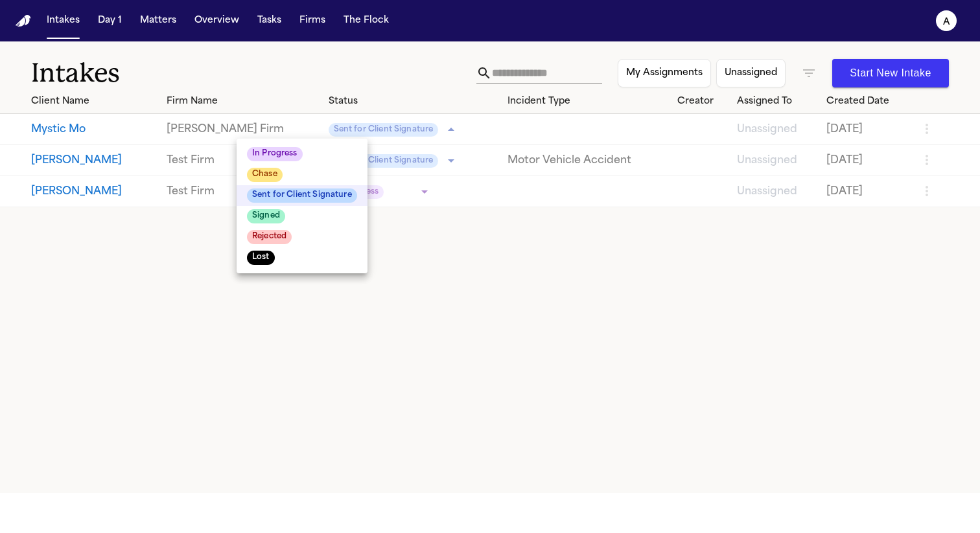  I want to click on span: Sent for Client Signature, so click(302, 196).